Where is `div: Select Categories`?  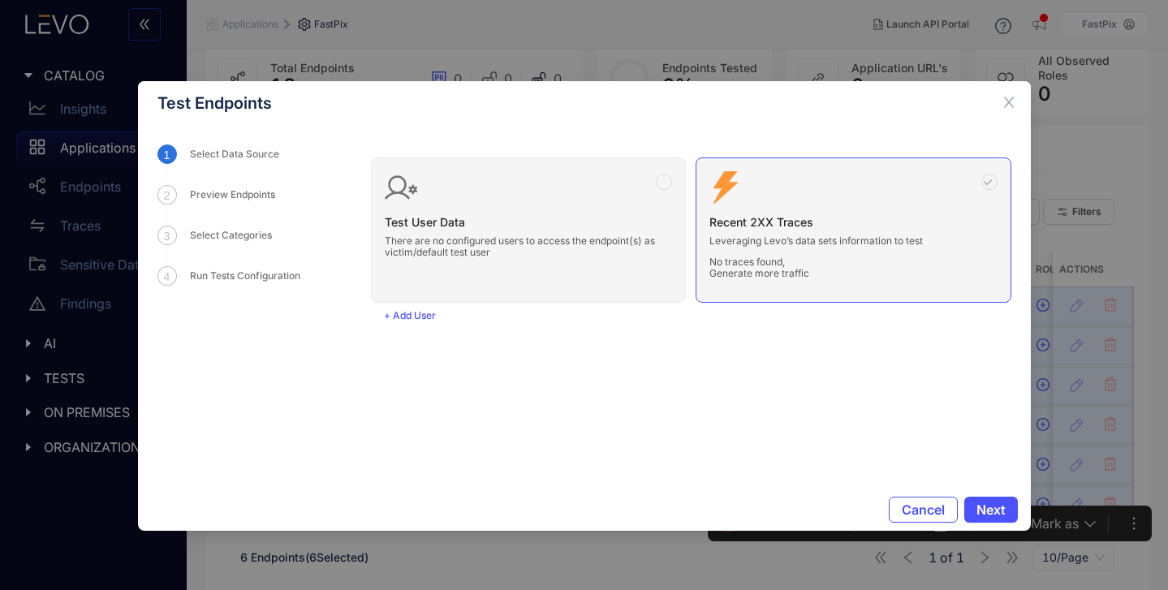 div: Select Categories is located at coordinates (235, 235).